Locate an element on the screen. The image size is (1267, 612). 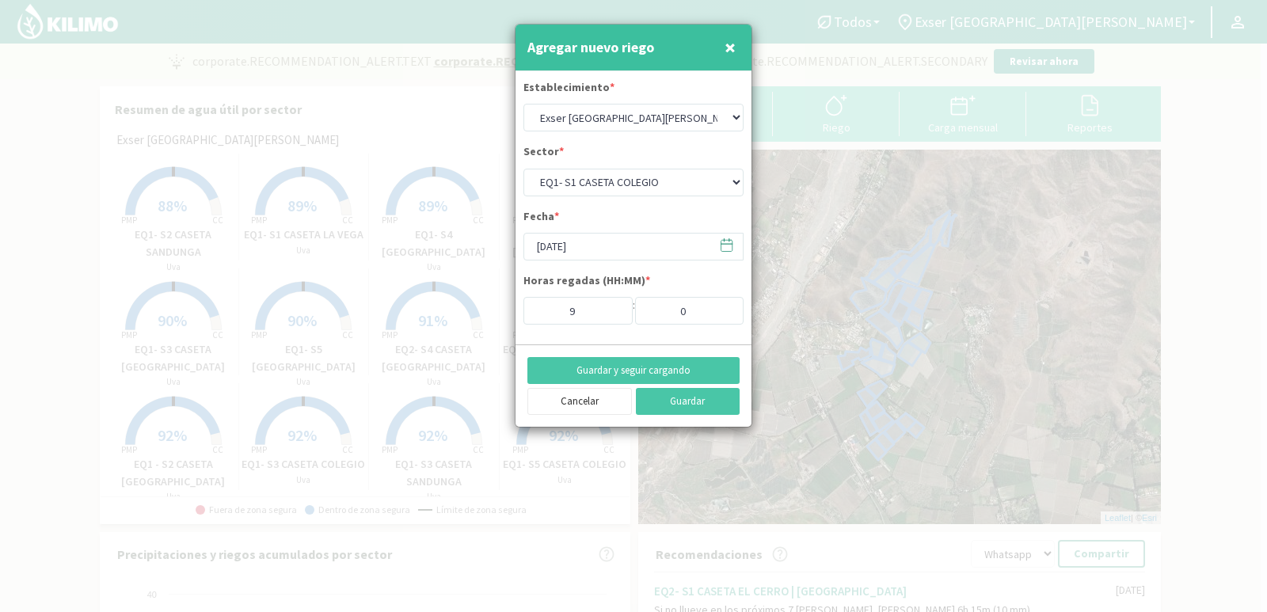
label: Sector is located at coordinates (543, 154).